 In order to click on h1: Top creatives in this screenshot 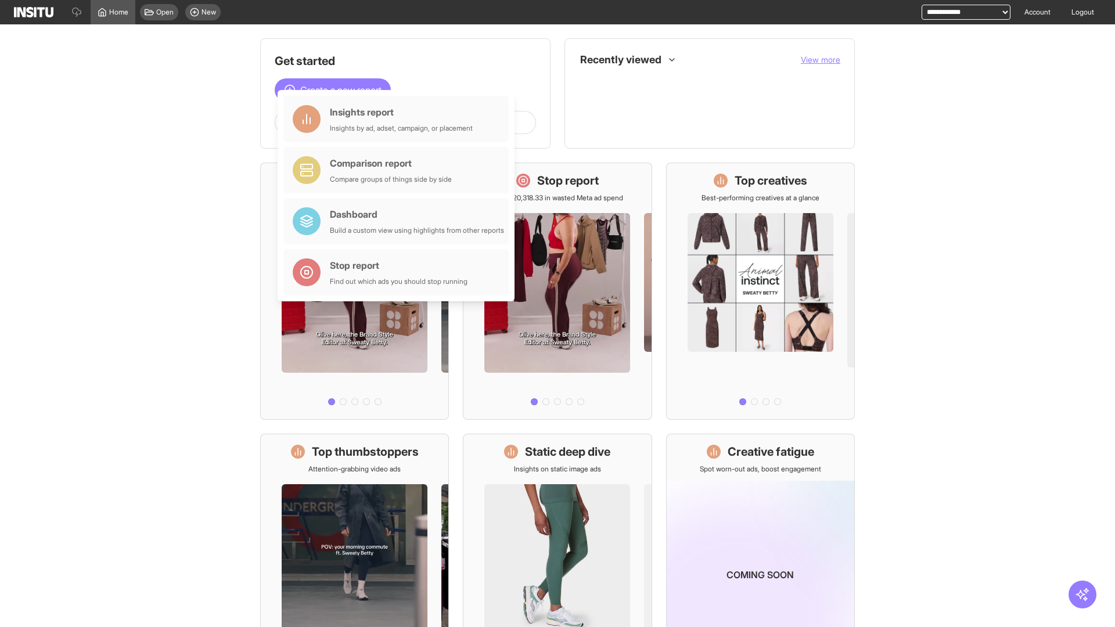, I will do `click(771, 181)`.